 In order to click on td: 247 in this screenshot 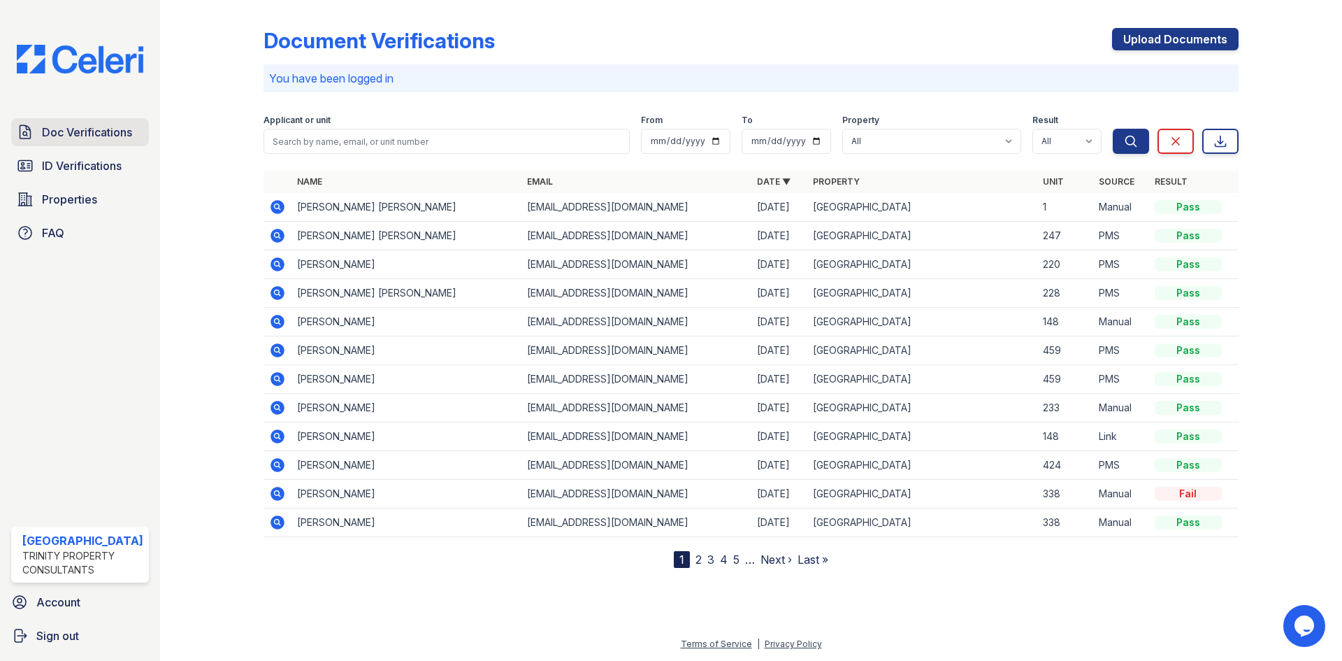, I will do `click(1065, 236)`.